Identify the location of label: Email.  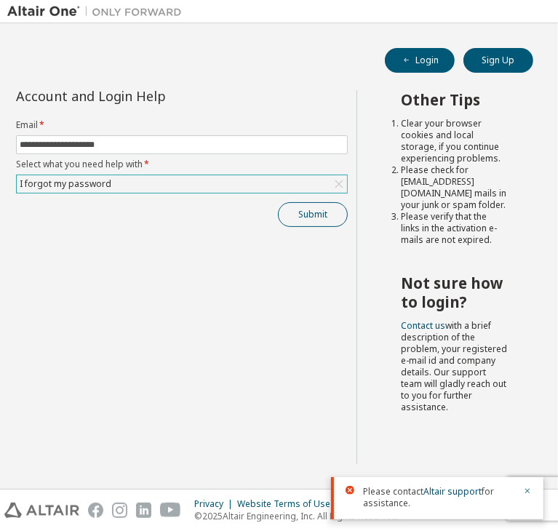
(182, 125).